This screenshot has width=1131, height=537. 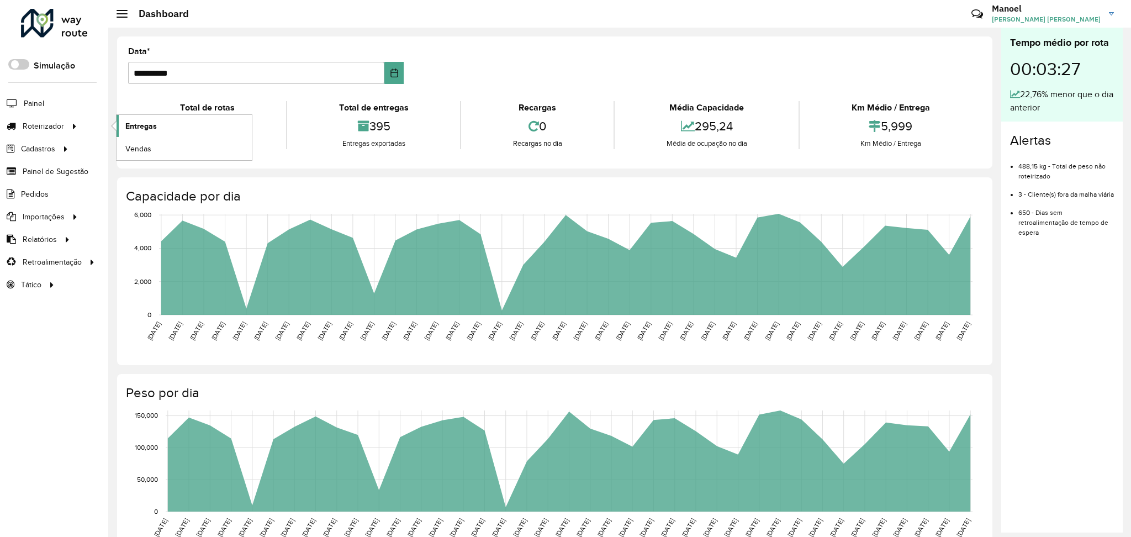 I want to click on span: Painel, so click(x=34, y=103).